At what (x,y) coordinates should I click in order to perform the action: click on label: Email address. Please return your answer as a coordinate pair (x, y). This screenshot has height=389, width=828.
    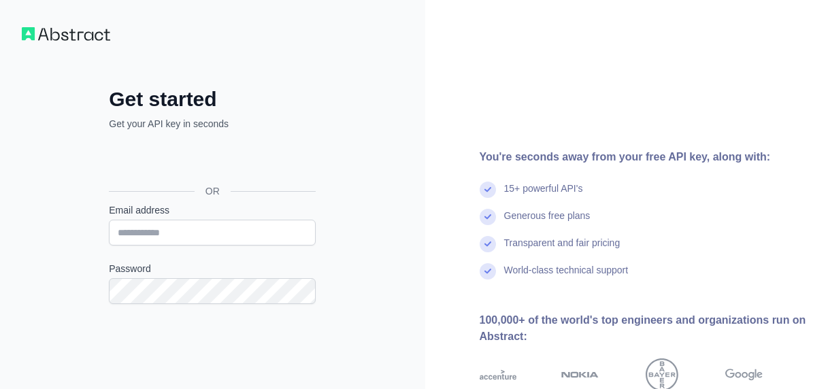
    Looking at the image, I should click on (212, 210).